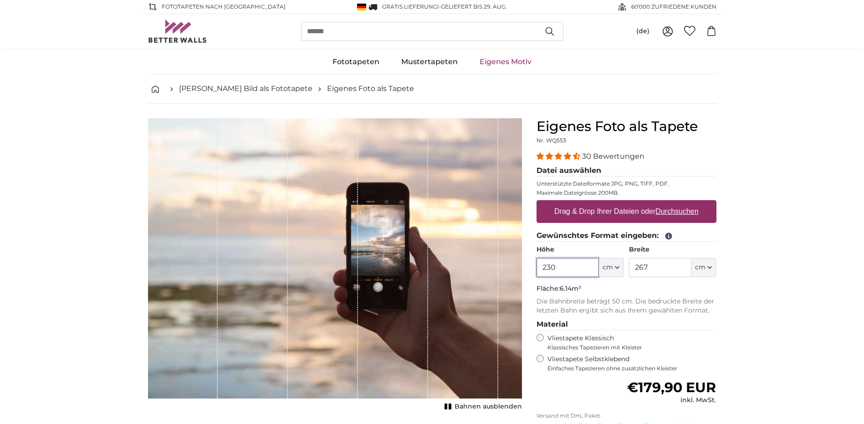 The image size is (864, 424). Describe the element at coordinates (432, 89) in the screenshot. I see `nav: breadcrumbs` at that location.